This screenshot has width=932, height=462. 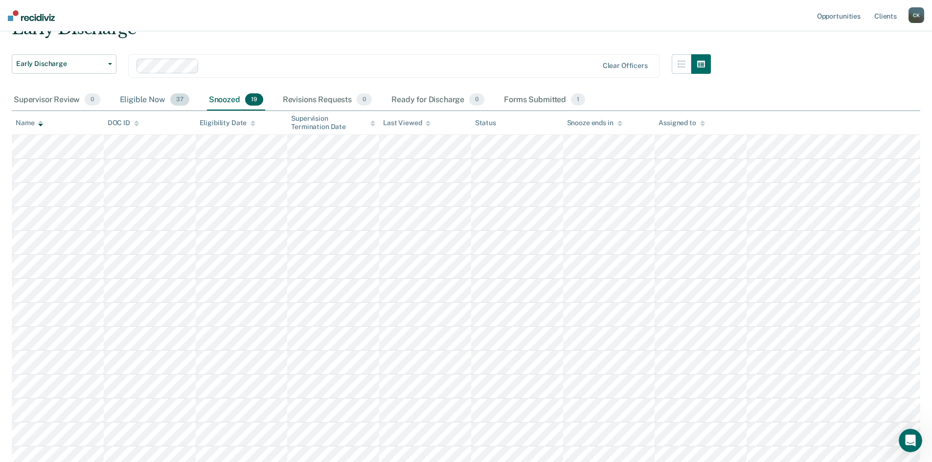 I want to click on img: Recidiviz, so click(x=31, y=16).